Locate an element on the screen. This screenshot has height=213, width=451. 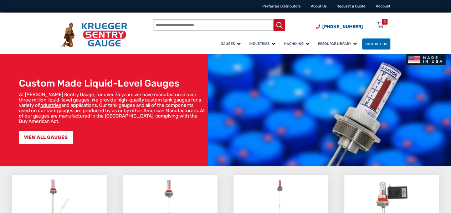
span: Resource Library is located at coordinates (337, 44).